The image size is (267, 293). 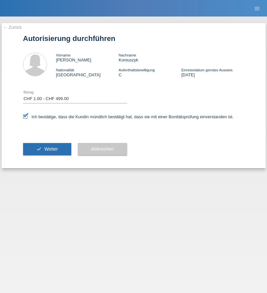 I want to click on label: Ich bestätige, dass die Kundin mündlich bestätigt hat, dass sie mit einer Bonitätsprüfung einvers..., so click(x=128, y=117).